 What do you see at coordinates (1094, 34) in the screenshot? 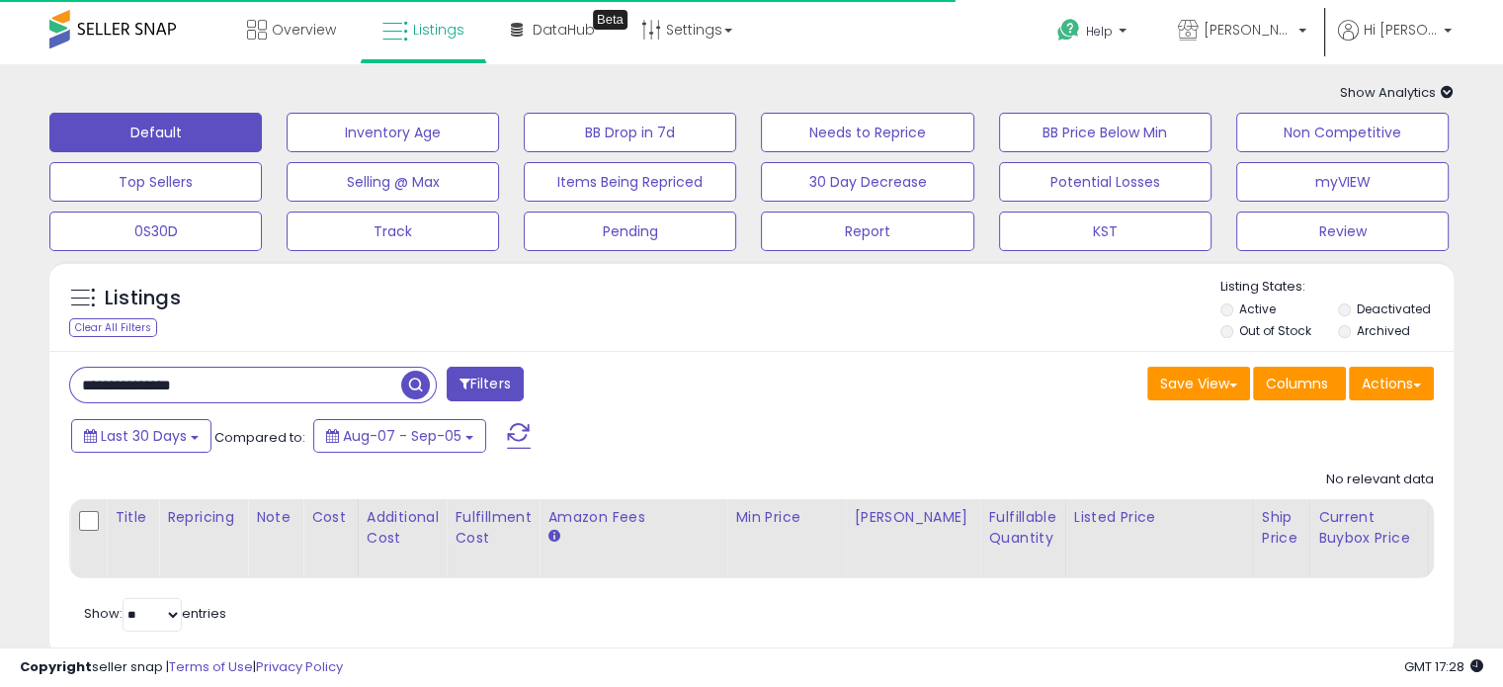
I see `a: Help` at bounding box center [1094, 34].